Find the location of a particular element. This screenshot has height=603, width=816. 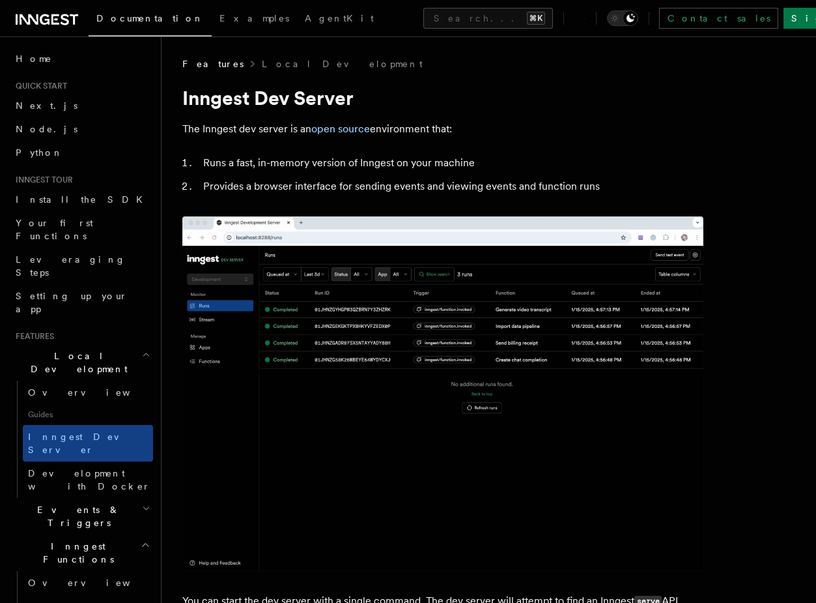

button: Inngest Functions is located at coordinates (81, 552).